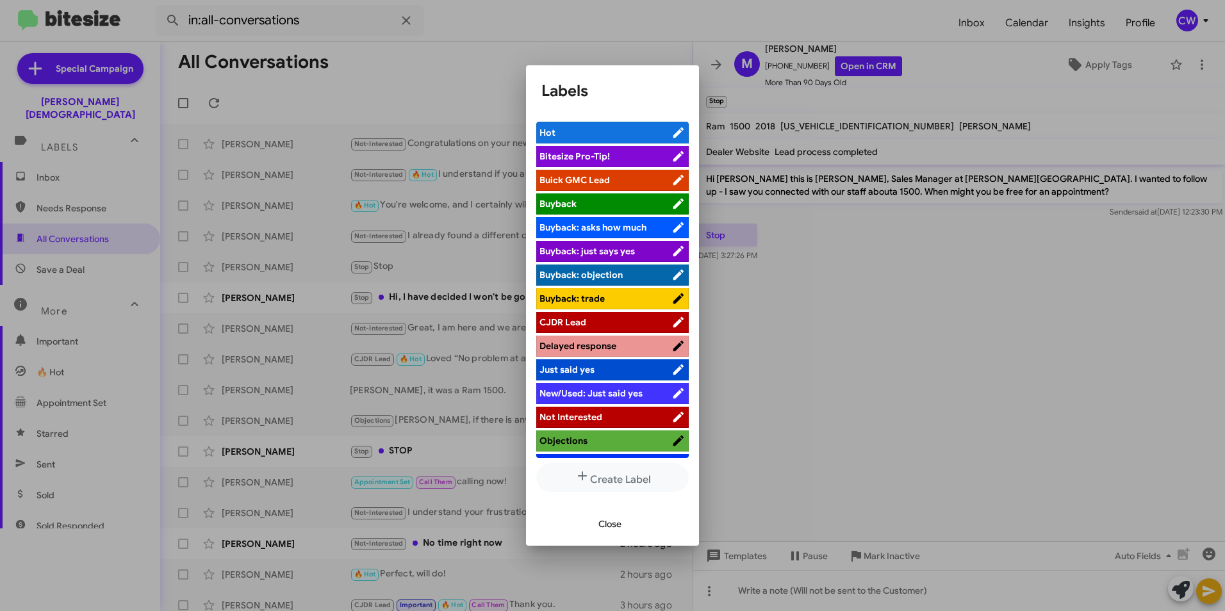  I want to click on span: Close, so click(610, 524).